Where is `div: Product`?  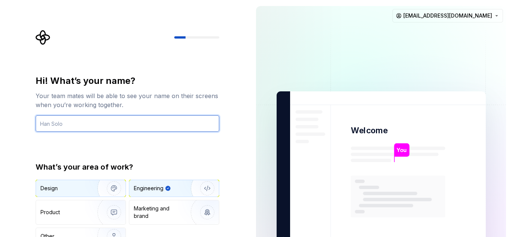
div: Product is located at coordinates (50, 212).